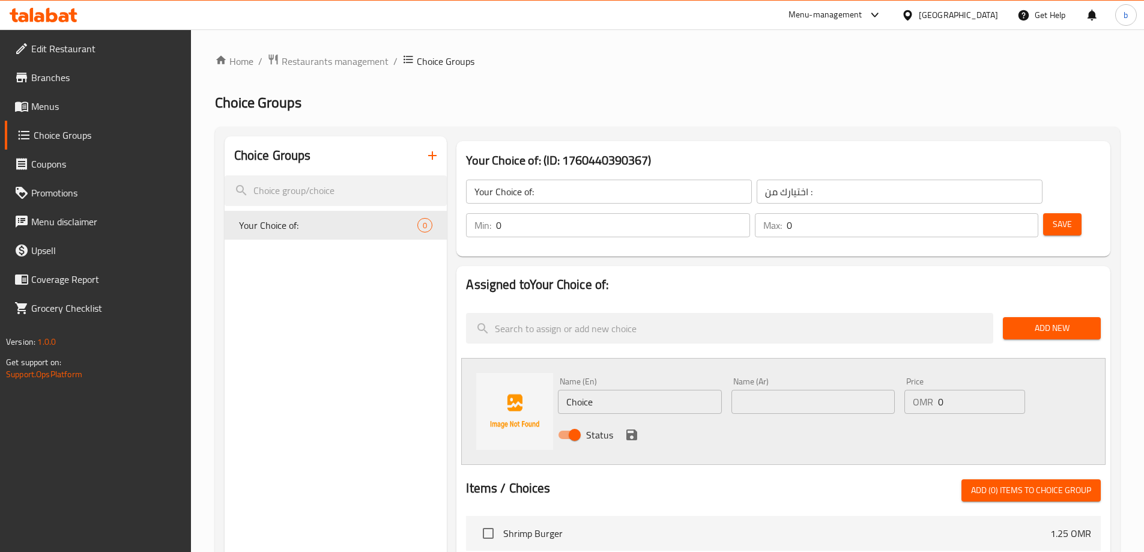  Describe the element at coordinates (98, 193) in the screenshot. I see `a: Promotions` at that location.